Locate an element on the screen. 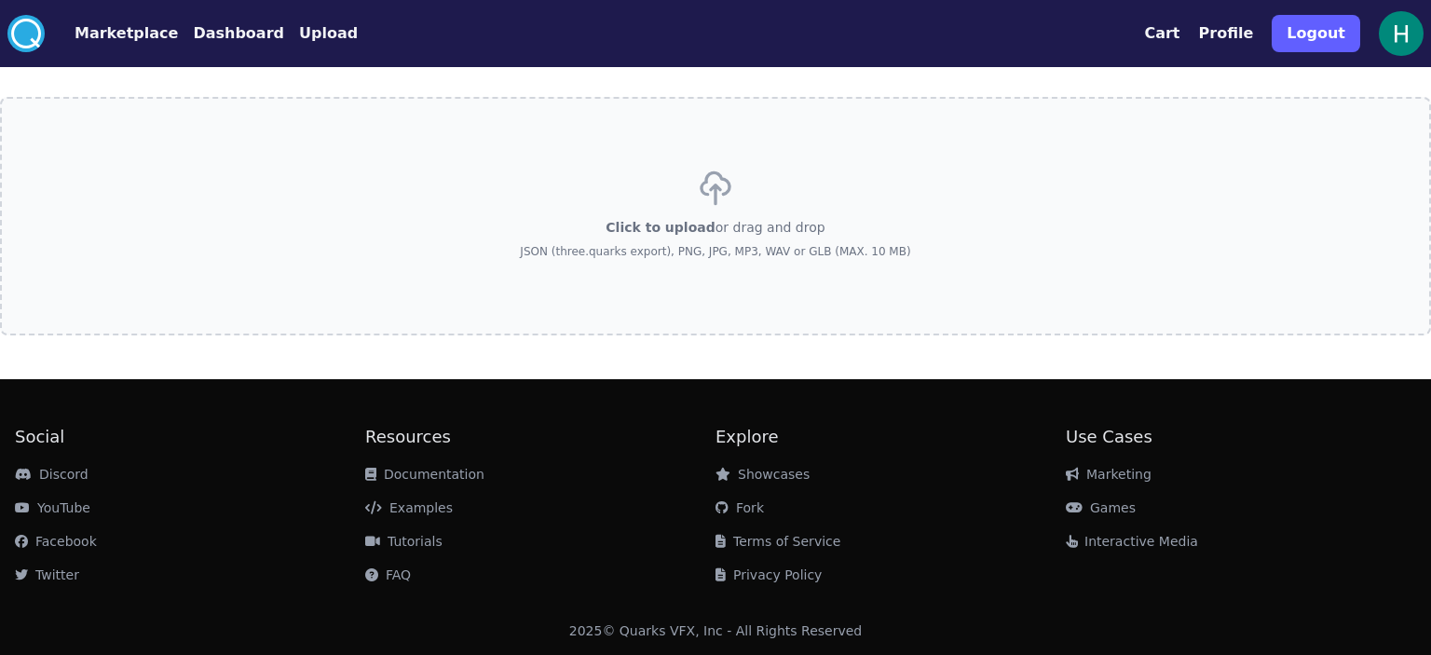 The height and width of the screenshot is (655, 1431). a: Fork is located at coordinates (740, 508).